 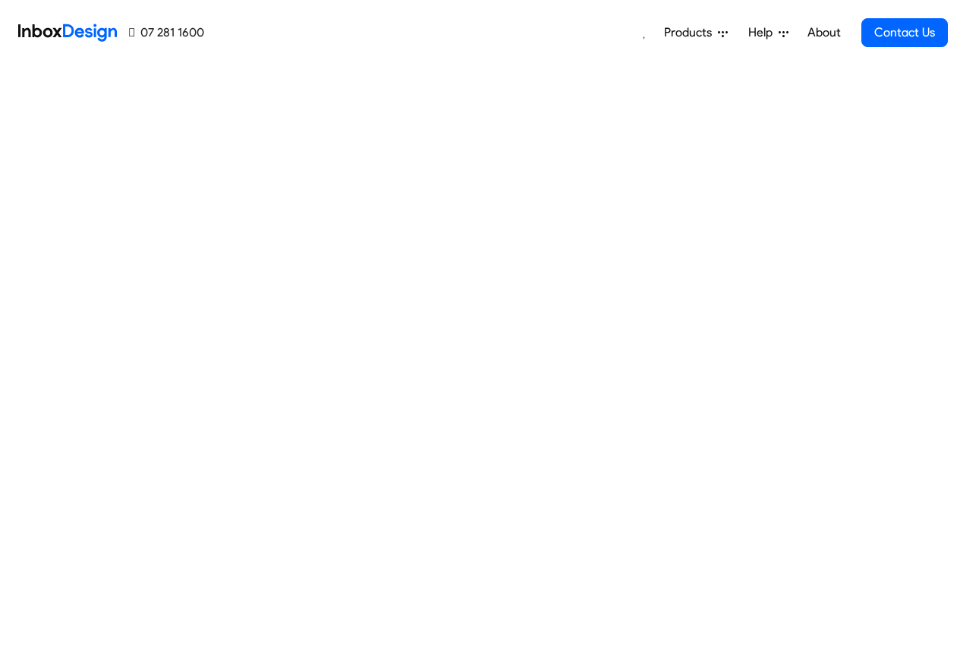 What do you see at coordinates (768, 33) in the screenshot?
I see `a: Help` at bounding box center [768, 33].